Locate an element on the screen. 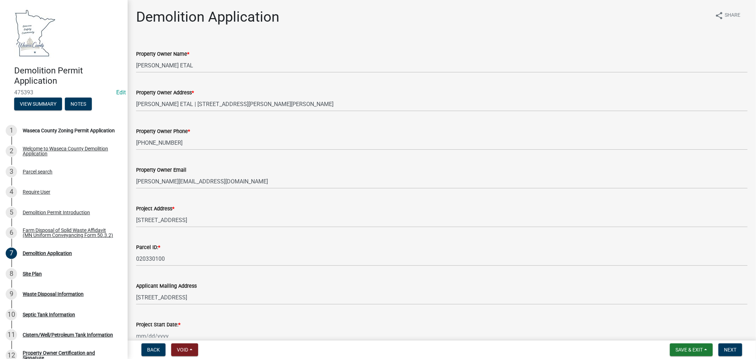 The width and height of the screenshot is (756, 359). label: Property Owner Phone is located at coordinates (163, 132).